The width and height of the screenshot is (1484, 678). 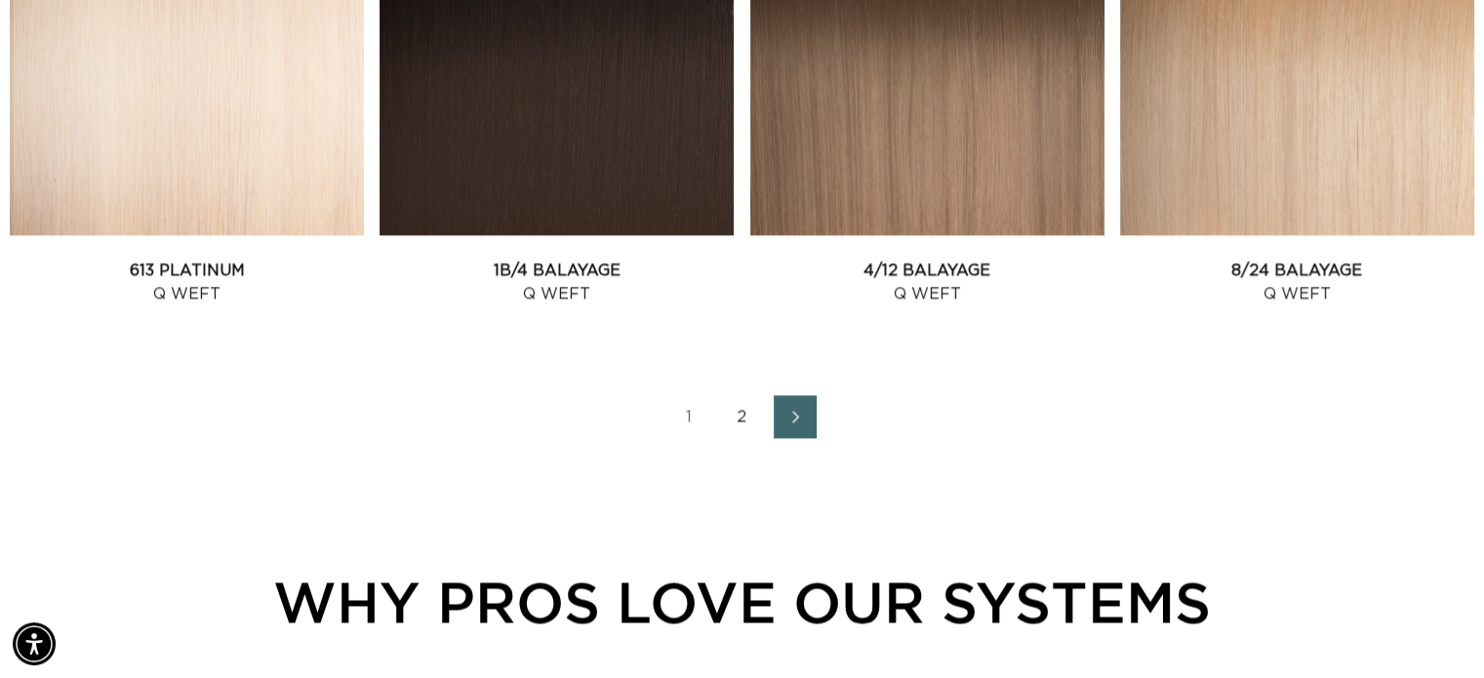 What do you see at coordinates (795, 417) in the screenshot?
I see `a: Next page` at bounding box center [795, 417].